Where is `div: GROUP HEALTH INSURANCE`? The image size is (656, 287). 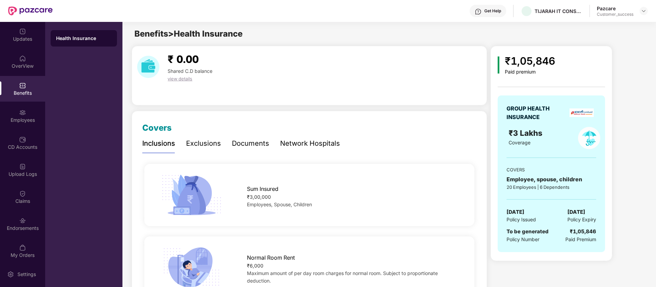
div: GROUP HEALTH INSURANCE is located at coordinates (536, 113).